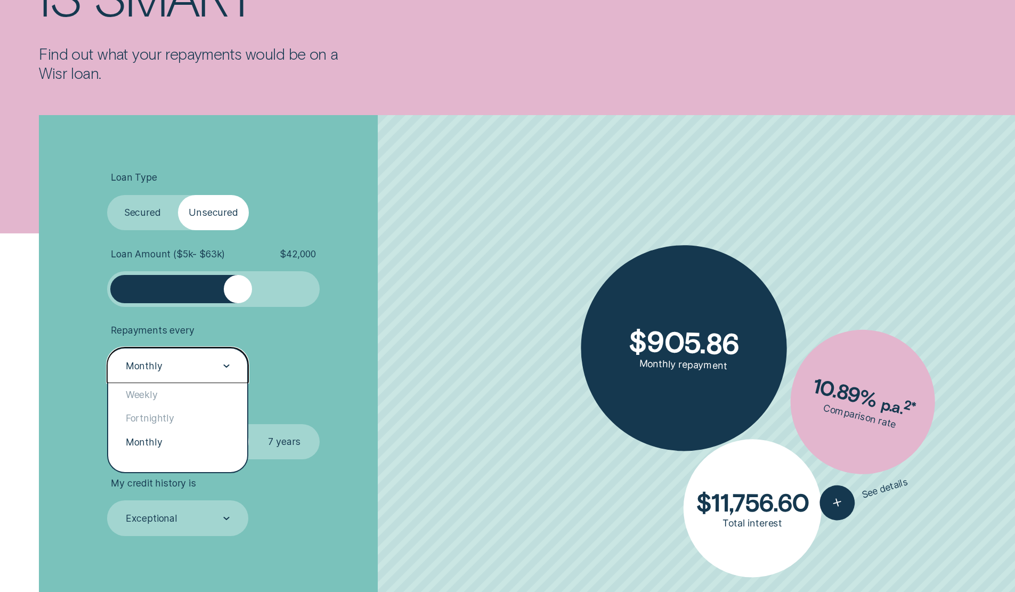 Image resolution: width=1015 pixels, height=592 pixels. Describe the element at coordinates (284, 442) in the screenshot. I see `label: 7 years` at that location.